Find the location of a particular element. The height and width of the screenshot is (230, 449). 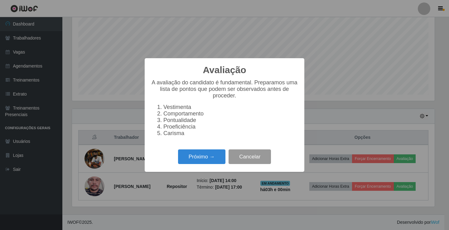

li: Carisma is located at coordinates (231, 133).